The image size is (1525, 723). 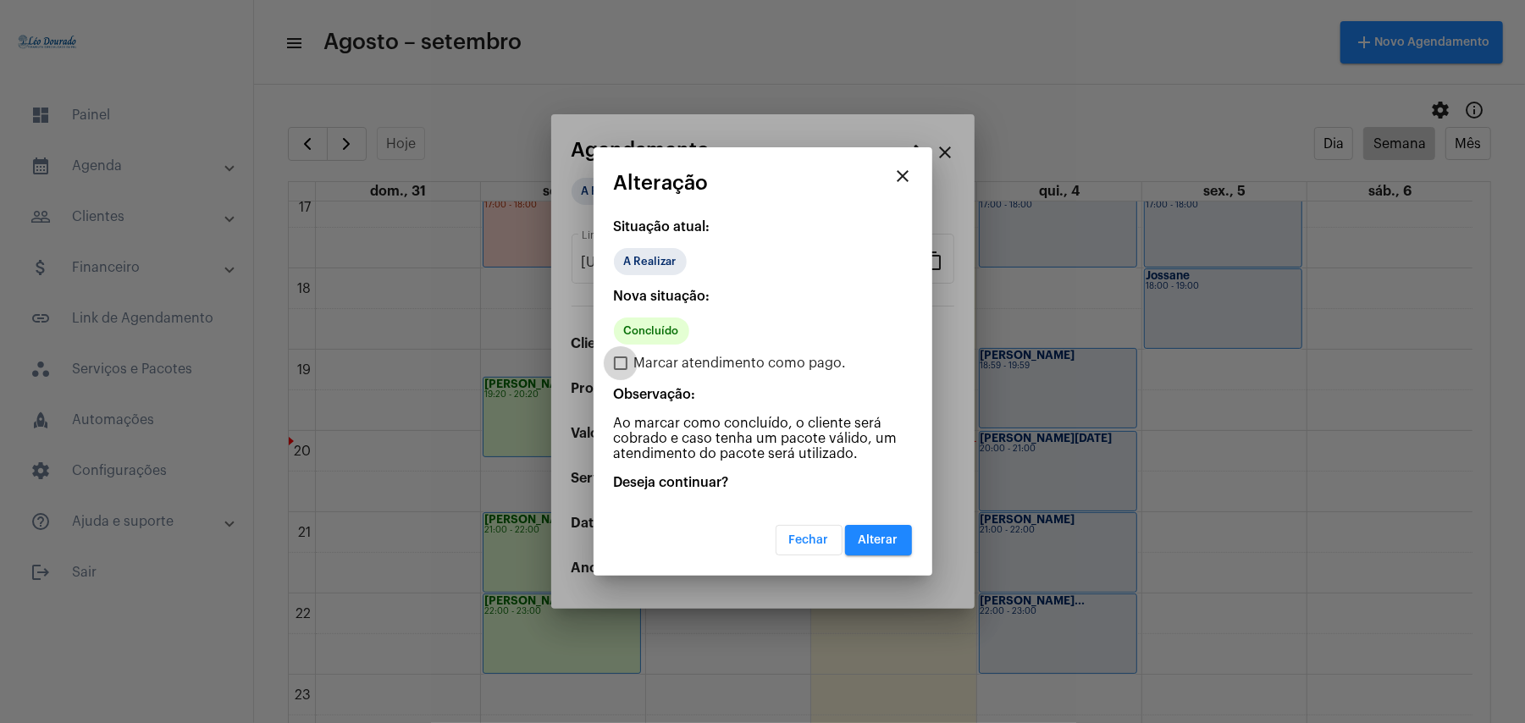 What do you see at coordinates (740, 363) in the screenshot?
I see `span: Marcar atendimento como pago.` at bounding box center [740, 363].